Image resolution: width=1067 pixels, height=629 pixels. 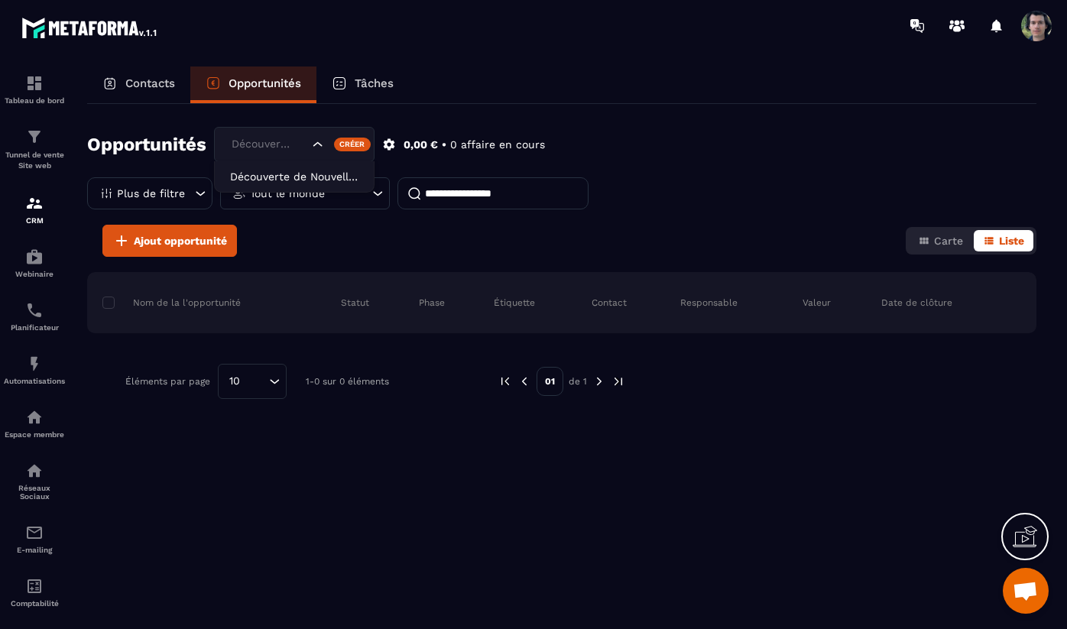 I want to click on img: logo, so click(x=90, y=28).